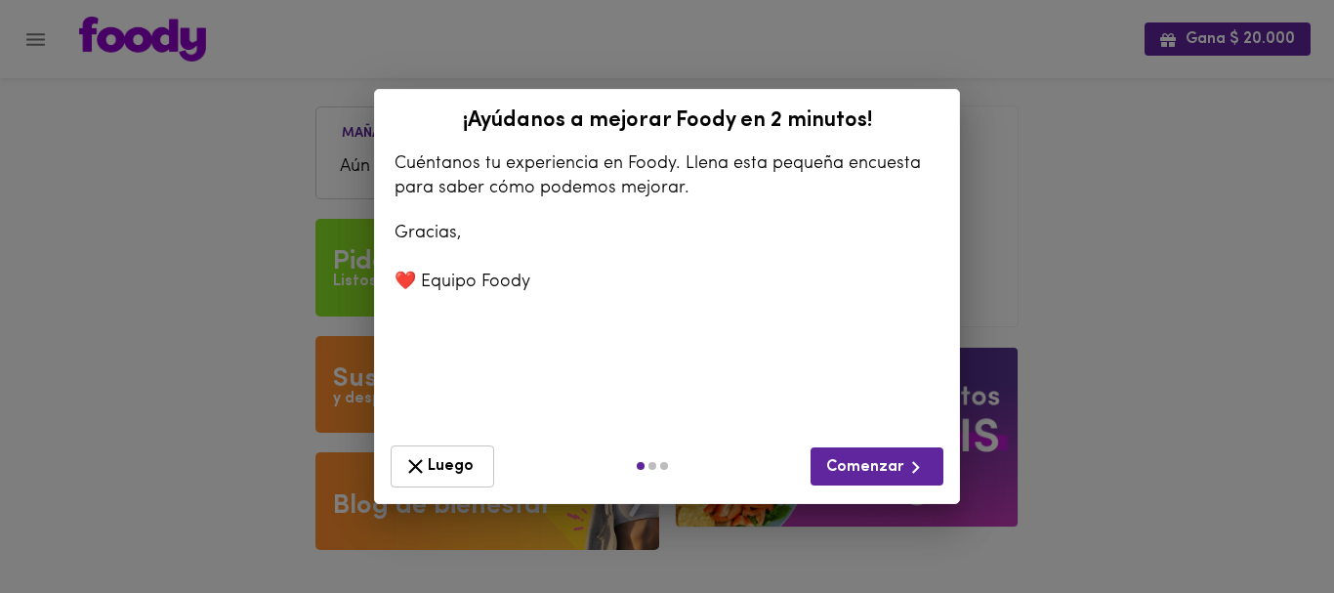  Describe the element at coordinates (877, 467) in the screenshot. I see `span: Comenzar` at that location.